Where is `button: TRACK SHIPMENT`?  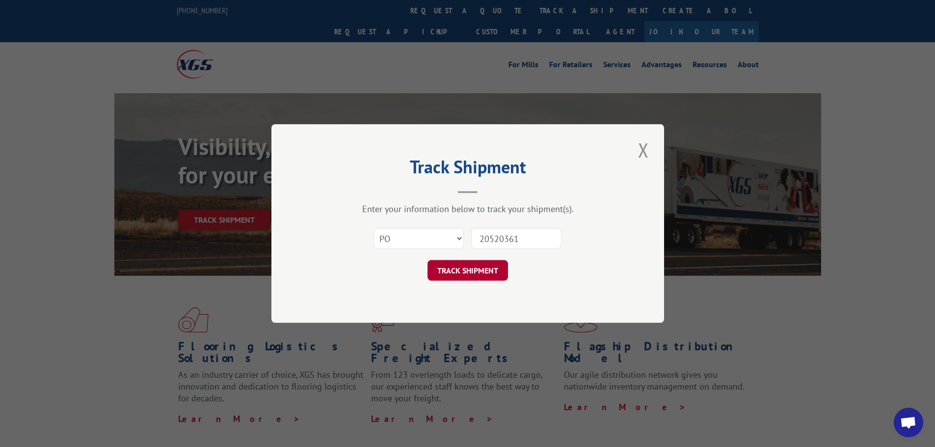 button: TRACK SHIPMENT is located at coordinates (468, 270).